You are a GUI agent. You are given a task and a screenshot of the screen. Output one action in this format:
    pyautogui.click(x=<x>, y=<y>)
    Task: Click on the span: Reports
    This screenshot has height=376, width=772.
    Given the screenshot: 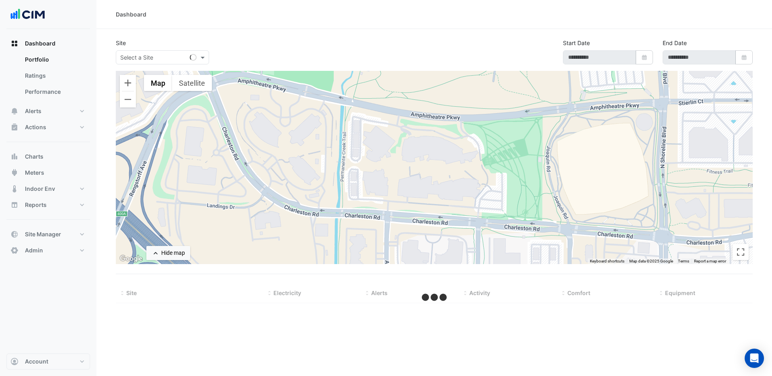 What is the action you would take?
    pyautogui.click(x=36, y=205)
    